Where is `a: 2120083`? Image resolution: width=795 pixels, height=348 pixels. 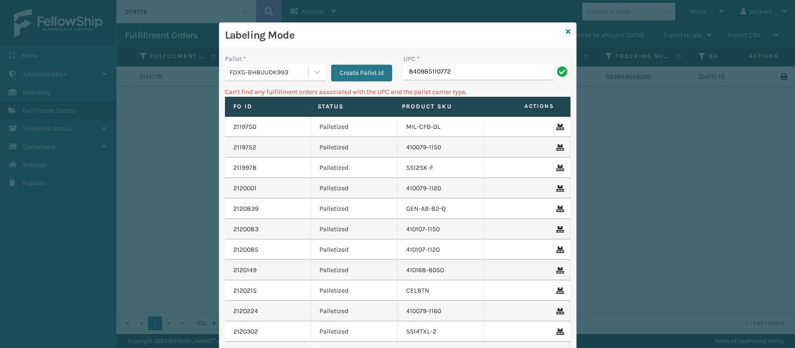 a: 2120083 is located at coordinates (246, 230).